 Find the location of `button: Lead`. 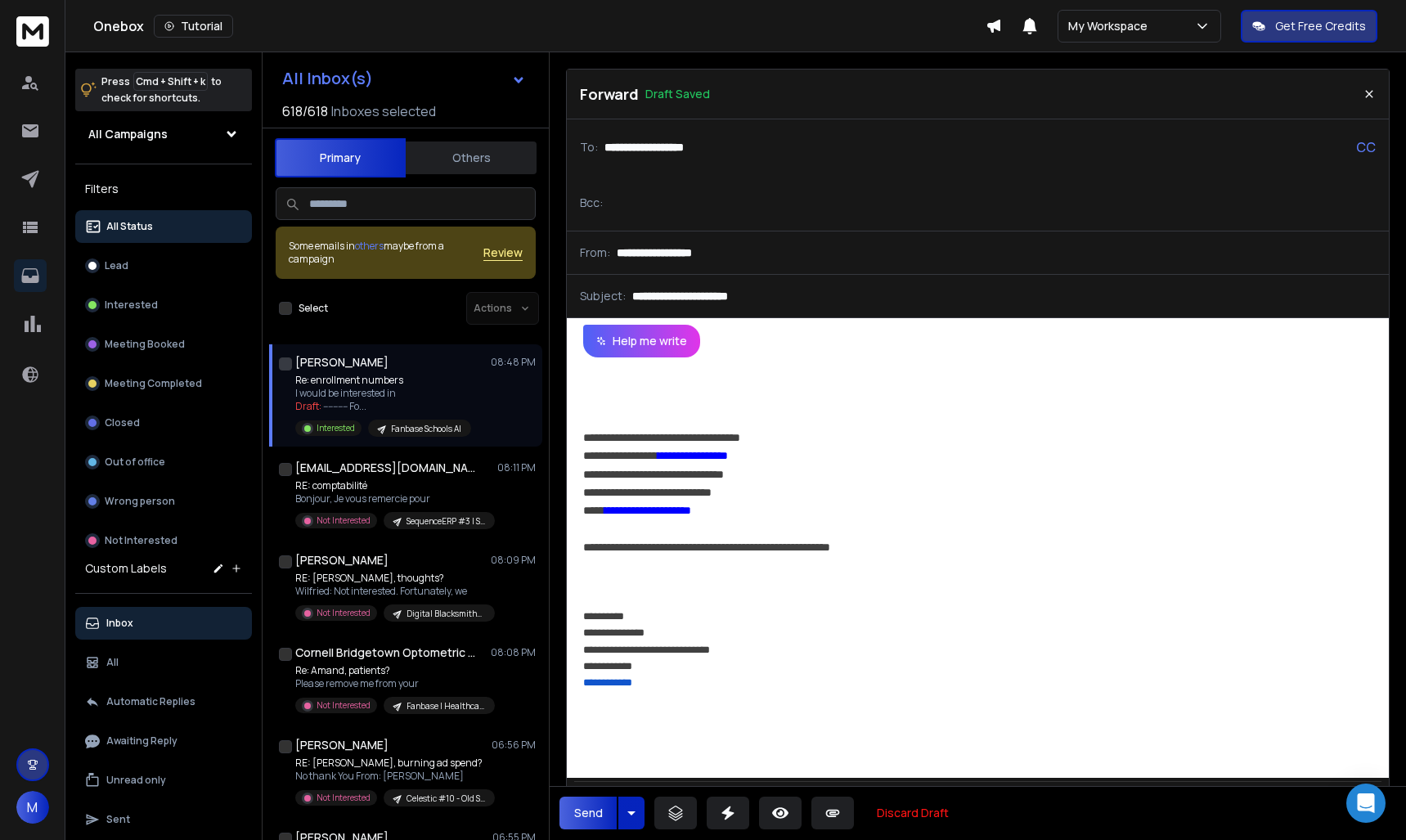

button: Lead is located at coordinates (164, 266).